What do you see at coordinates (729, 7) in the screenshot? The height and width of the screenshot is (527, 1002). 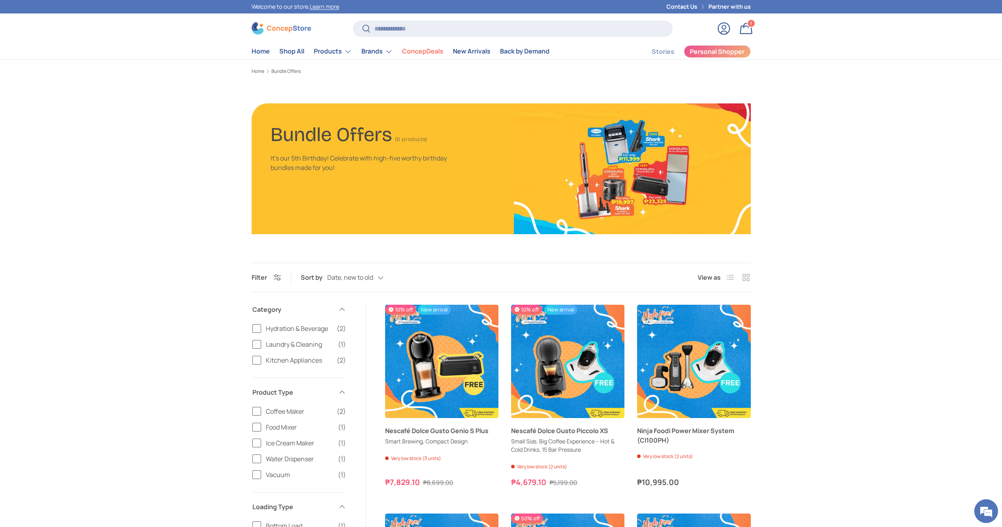 I see `a: Partner with us` at bounding box center [729, 7].